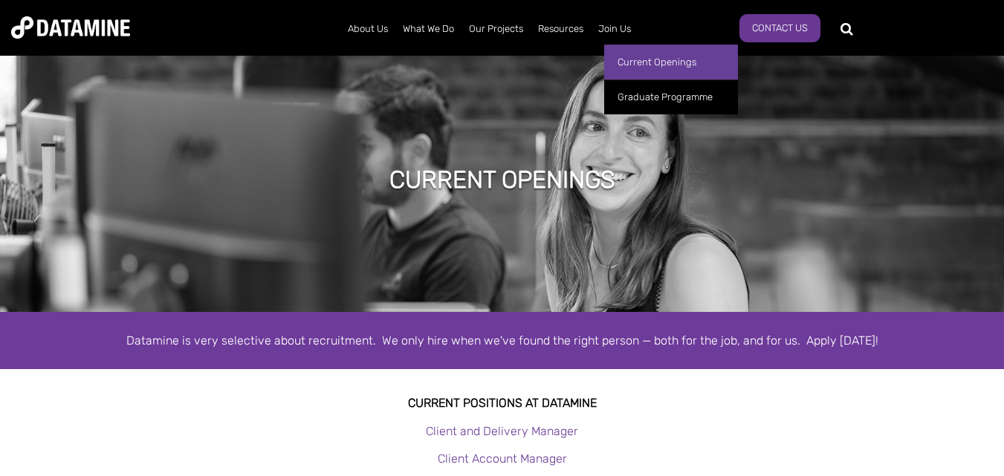  What do you see at coordinates (780, 28) in the screenshot?
I see `a: Contact Us` at bounding box center [780, 28].